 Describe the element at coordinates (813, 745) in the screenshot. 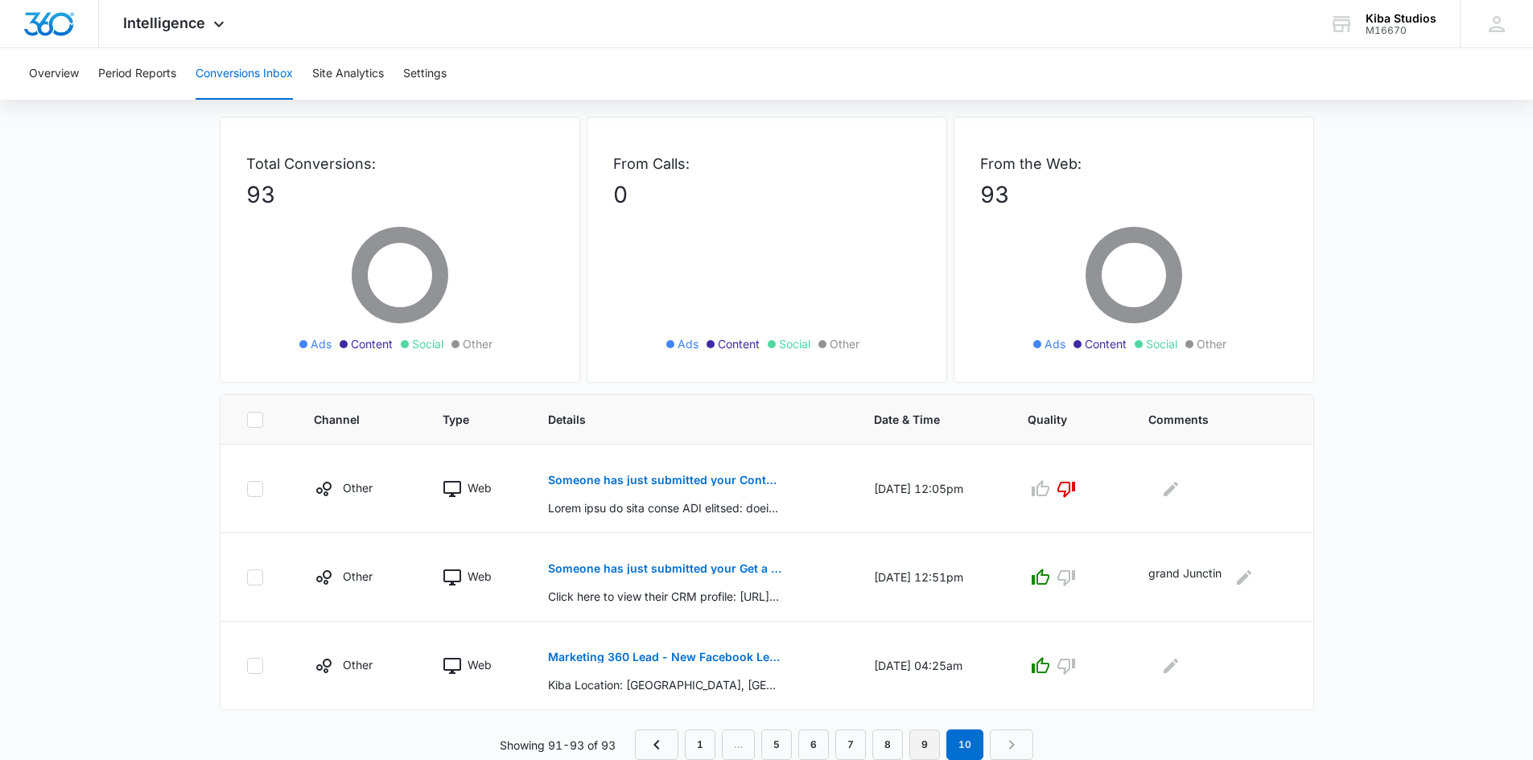

I see `a: Page 6` at that location.